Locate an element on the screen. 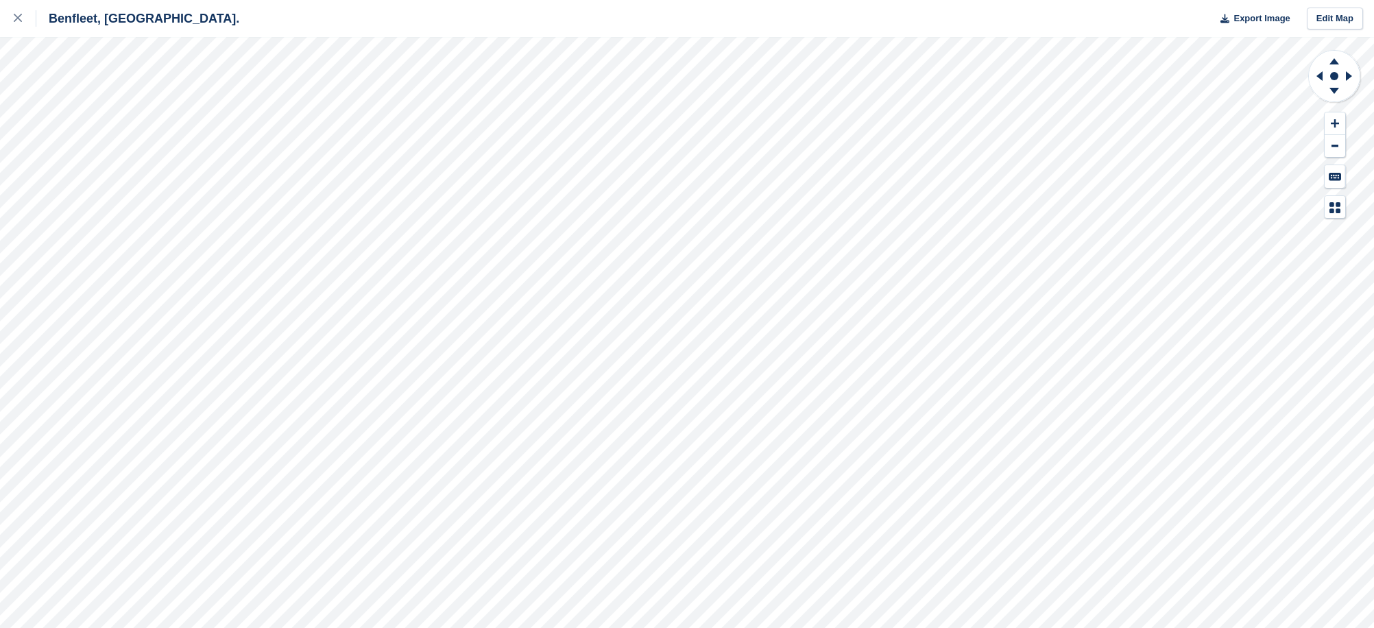 The image size is (1374, 628). span: Export Image is located at coordinates (1261, 19).